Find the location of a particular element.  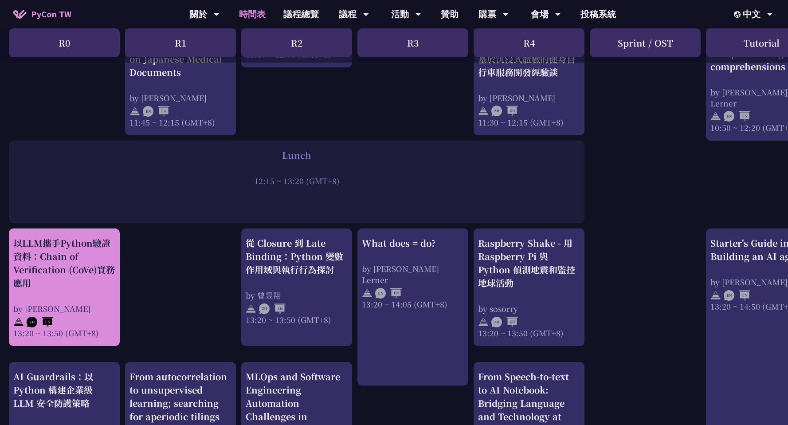

div: R4 is located at coordinates (529, 43).